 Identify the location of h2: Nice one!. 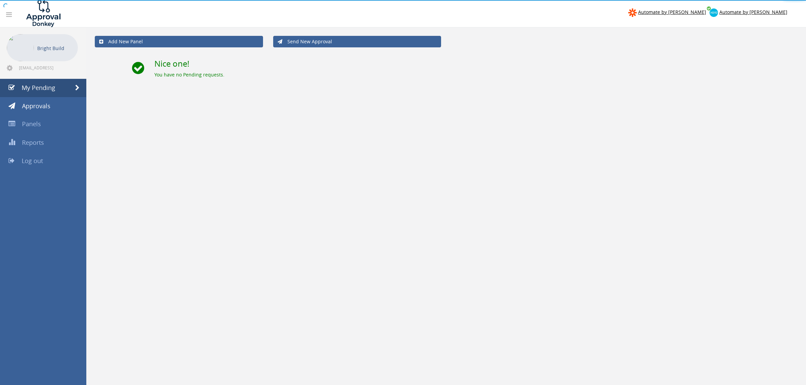
(476, 64).